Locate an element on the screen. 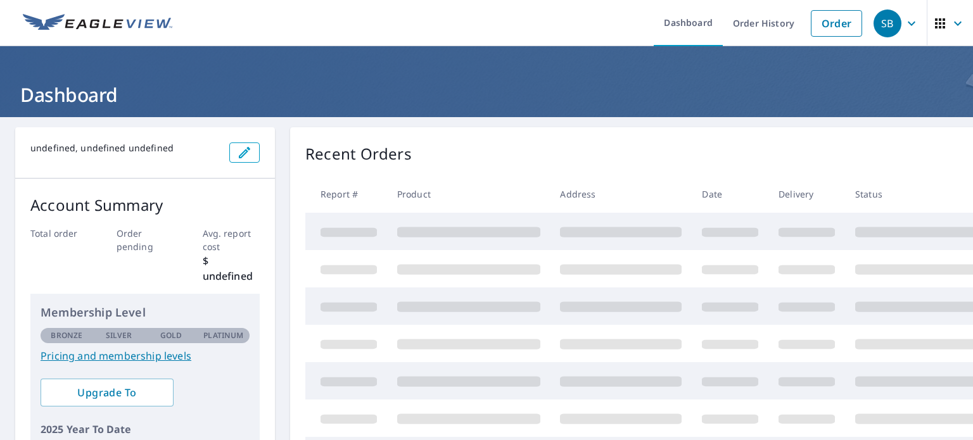 This screenshot has height=440, width=973. a: Upgrade To is located at coordinates (107, 393).